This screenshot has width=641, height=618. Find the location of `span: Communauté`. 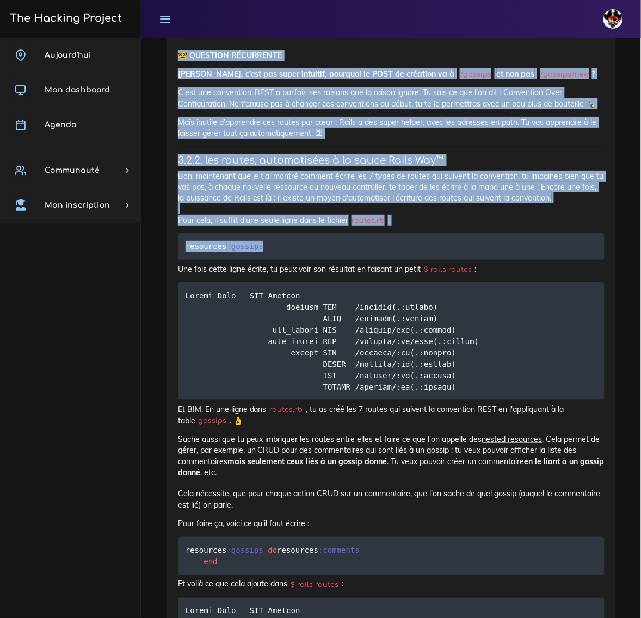

span: Communauté is located at coordinates (72, 170).